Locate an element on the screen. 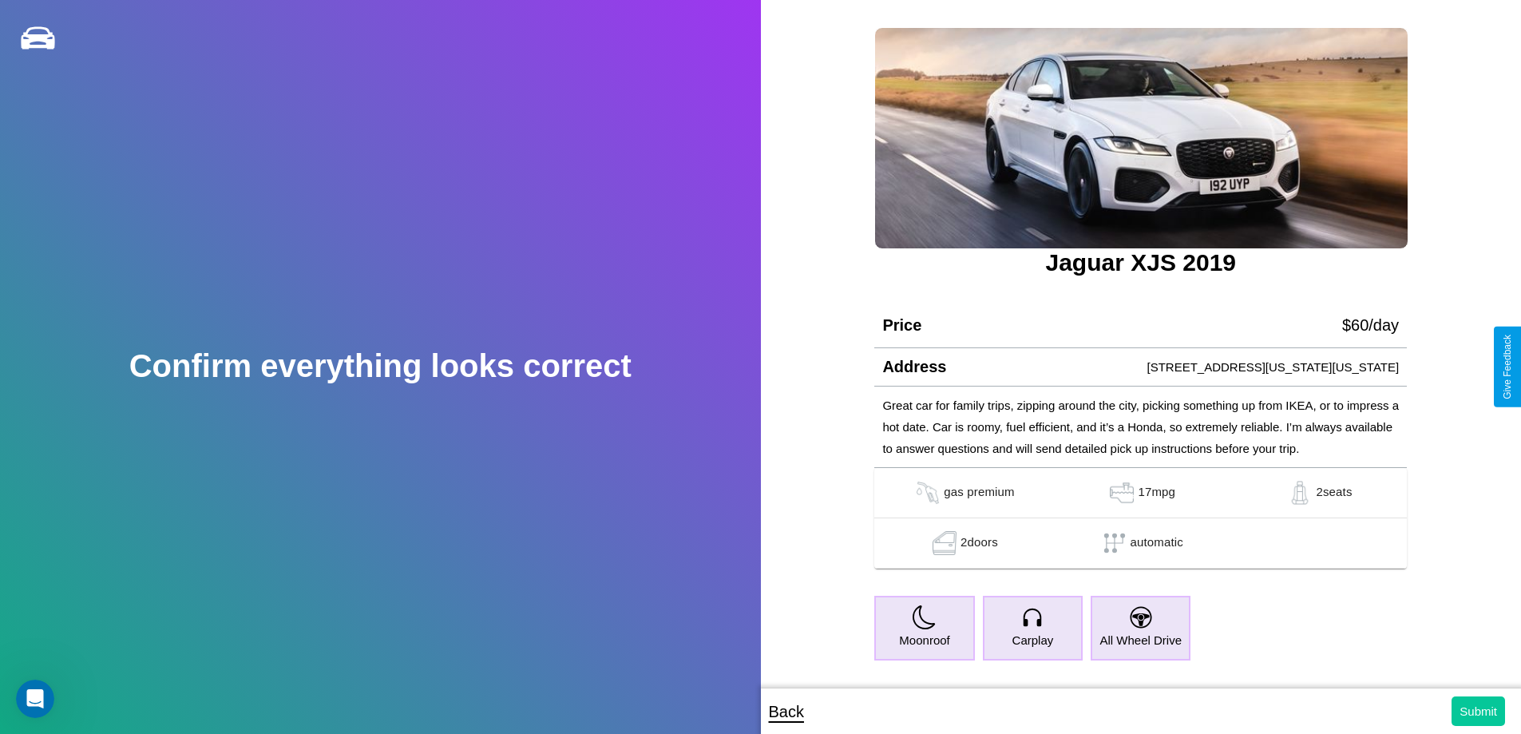 The image size is (1521, 734). p: Great car for family trips, zipping around the city, picking something up from IKEA, or to impres... is located at coordinates (1140, 426).